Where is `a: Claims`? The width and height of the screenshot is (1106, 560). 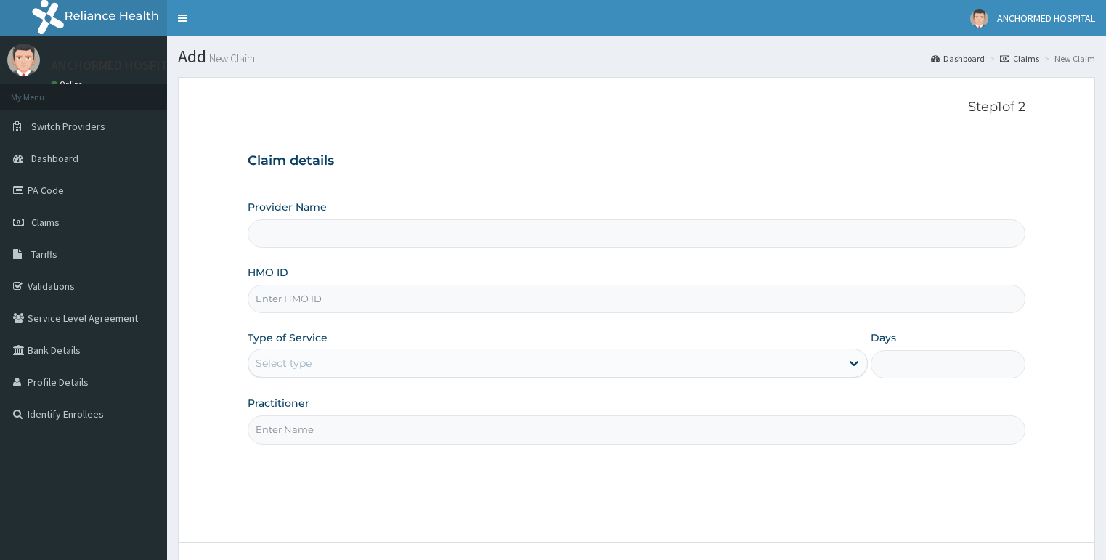
a: Claims is located at coordinates (1020, 58).